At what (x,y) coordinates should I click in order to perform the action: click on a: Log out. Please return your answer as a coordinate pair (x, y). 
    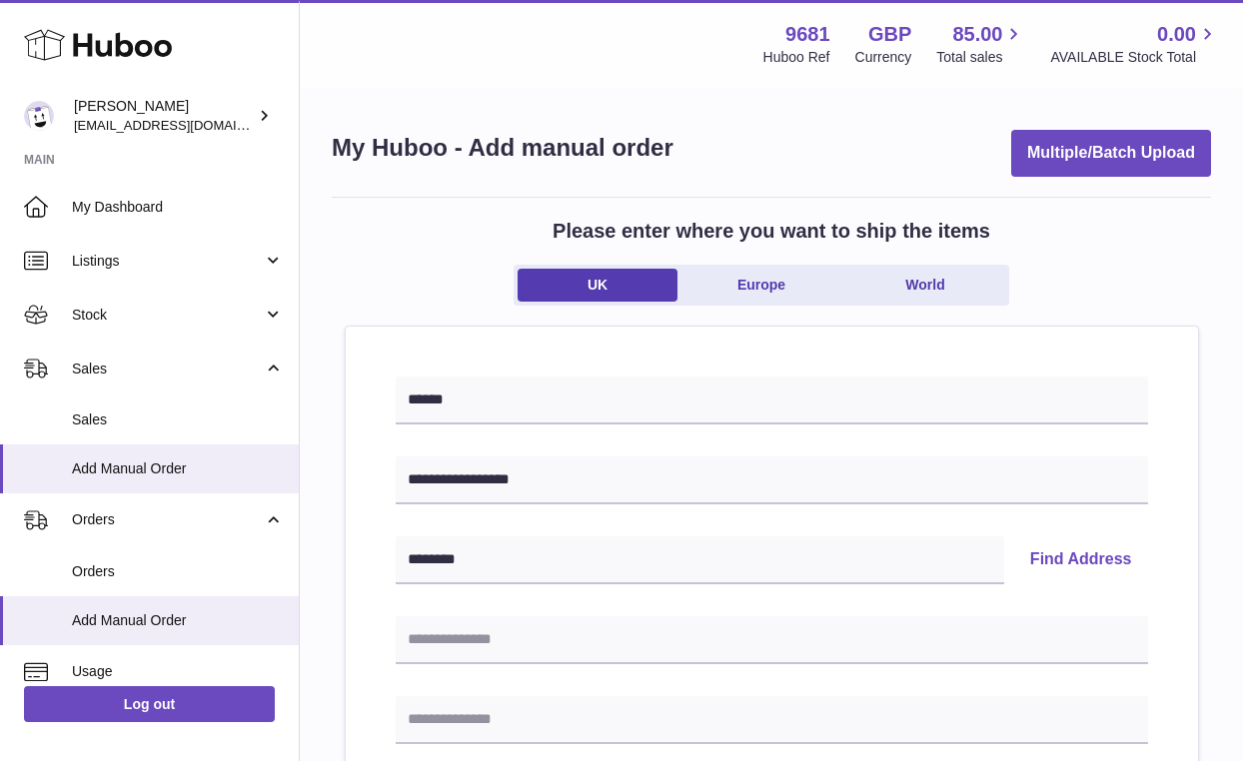
    Looking at the image, I should click on (149, 704).